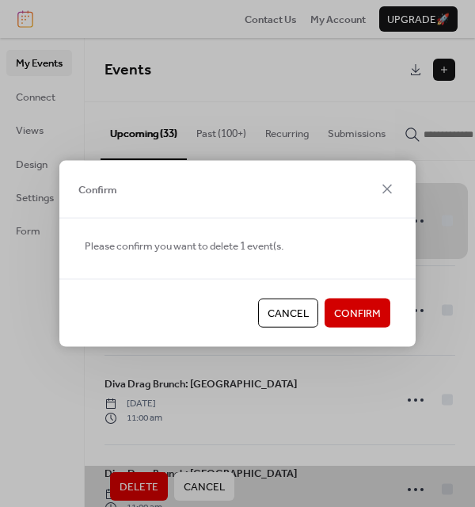 Image resolution: width=475 pixels, height=507 pixels. I want to click on button: Confirm, so click(357, 313).